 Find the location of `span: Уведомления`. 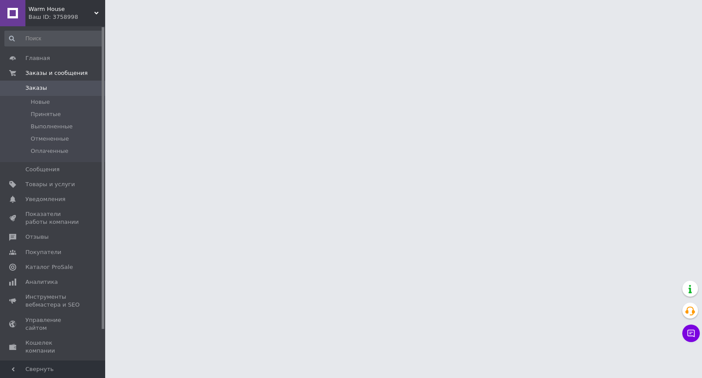

span: Уведомления is located at coordinates (45, 199).